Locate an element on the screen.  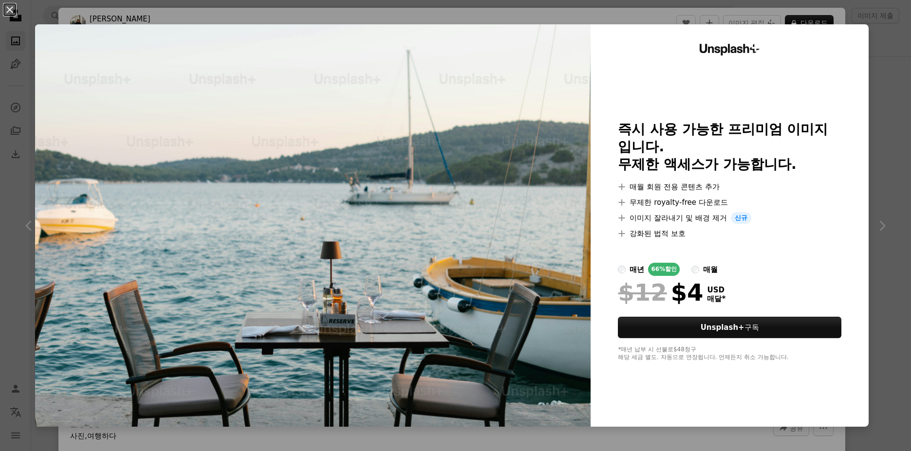
div: 매년 is located at coordinates (637, 270).